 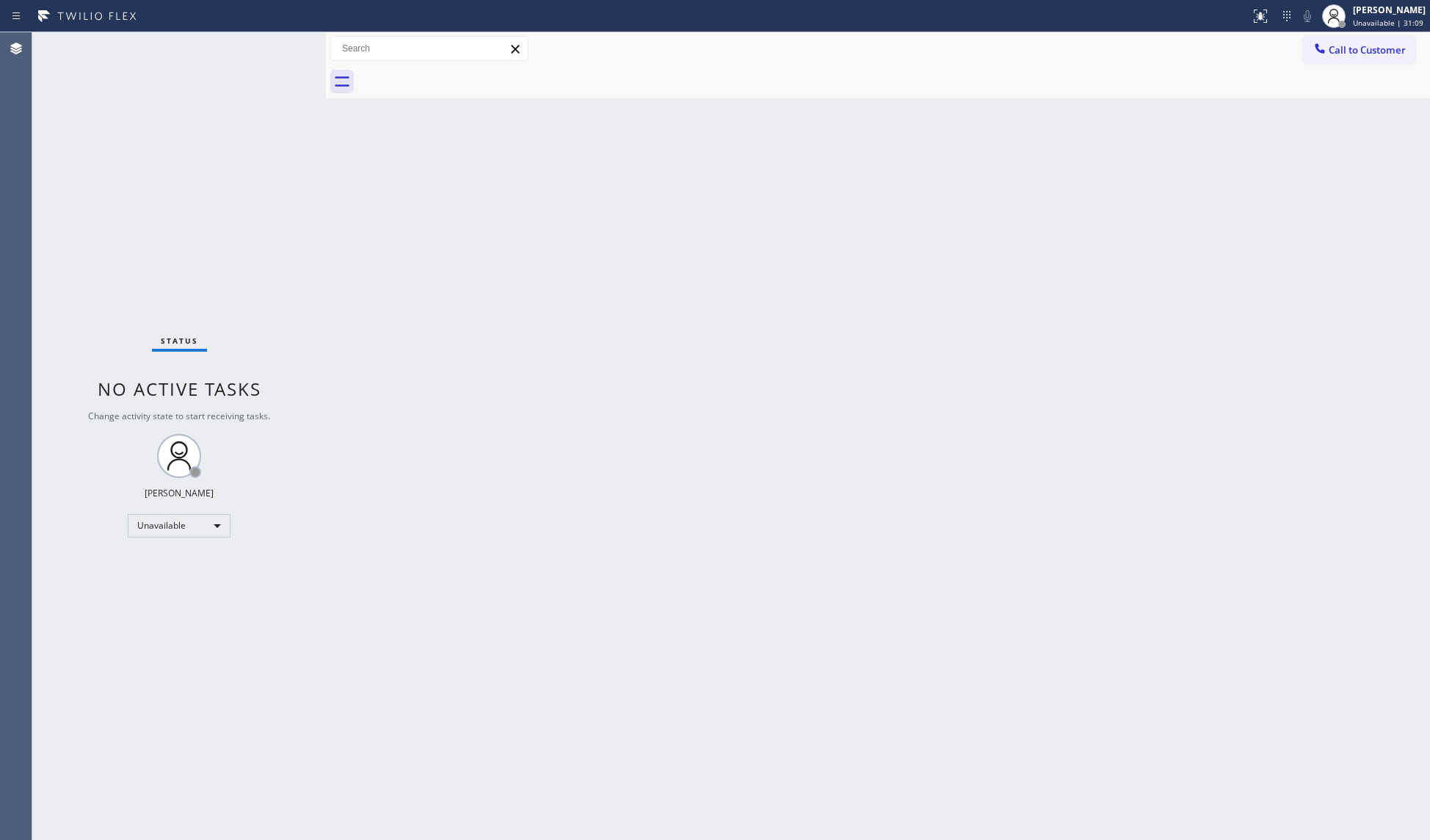 I want to click on span: No active tasks, so click(x=179, y=388).